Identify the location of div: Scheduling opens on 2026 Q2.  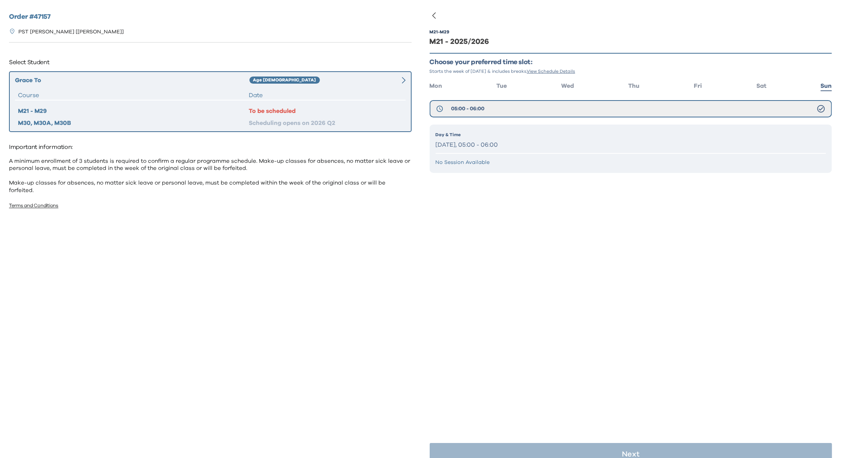
(326, 123).